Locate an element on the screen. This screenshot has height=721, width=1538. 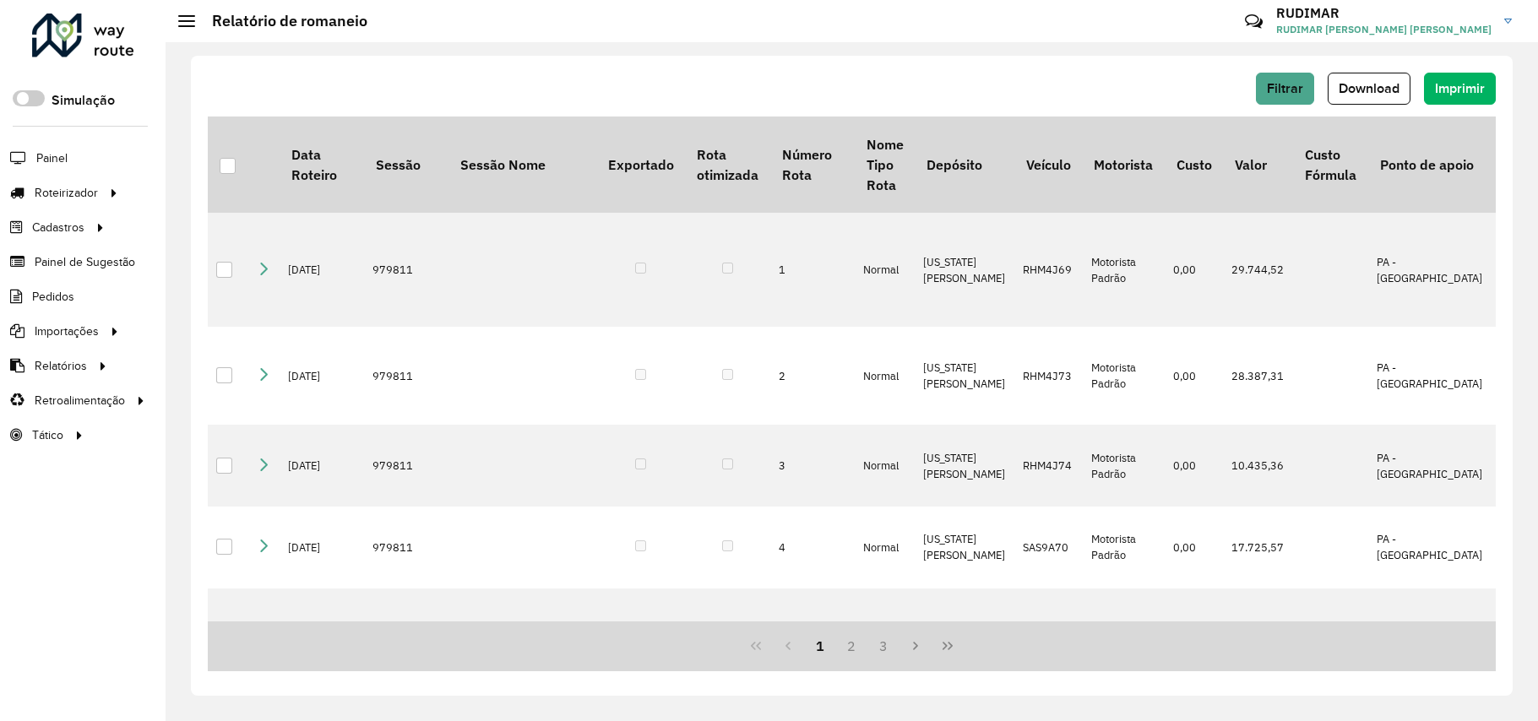
th: Nome Tipo Rota is located at coordinates (884, 165).